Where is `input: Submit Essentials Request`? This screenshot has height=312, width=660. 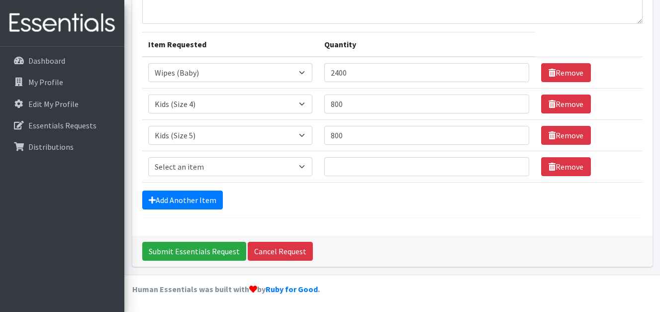
input: Submit Essentials Request is located at coordinates (194, 251).